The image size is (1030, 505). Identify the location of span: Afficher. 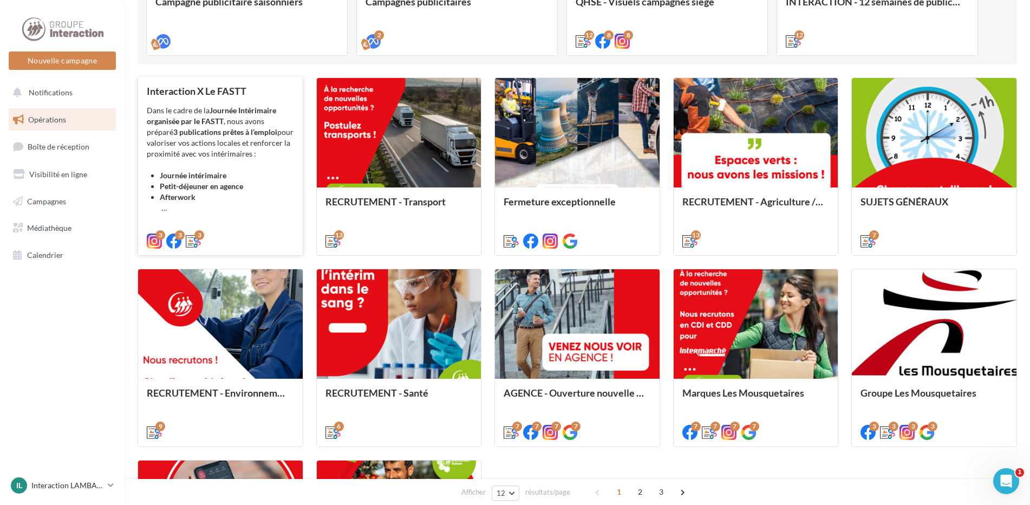
(473, 492).